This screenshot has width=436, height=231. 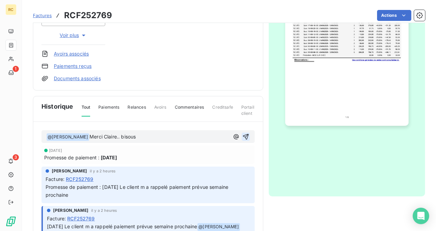 What do you see at coordinates (421, 216) in the screenshot?
I see `div: Open Intercom Messenger` at bounding box center [421, 216].